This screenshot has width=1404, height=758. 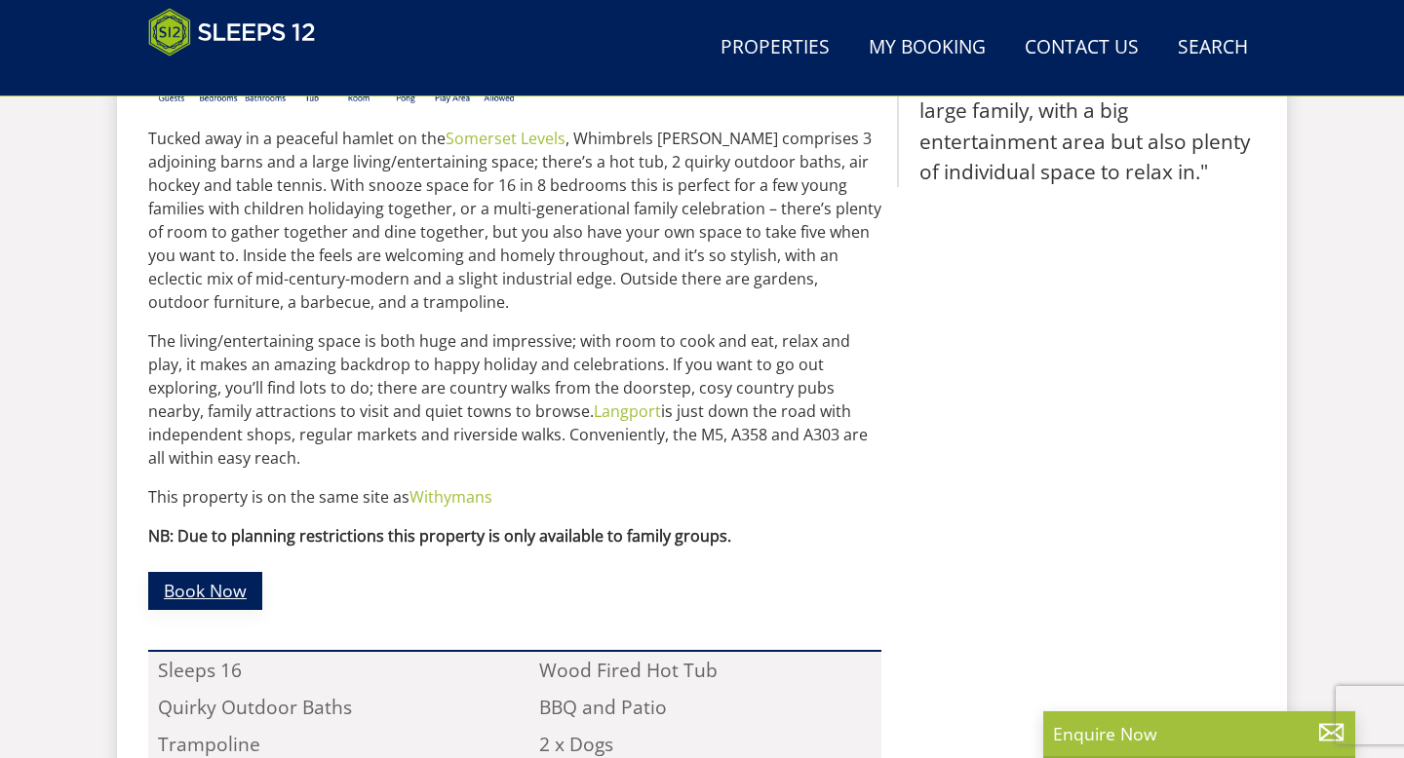 I want to click on a: Langport, so click(x=627, y=411).